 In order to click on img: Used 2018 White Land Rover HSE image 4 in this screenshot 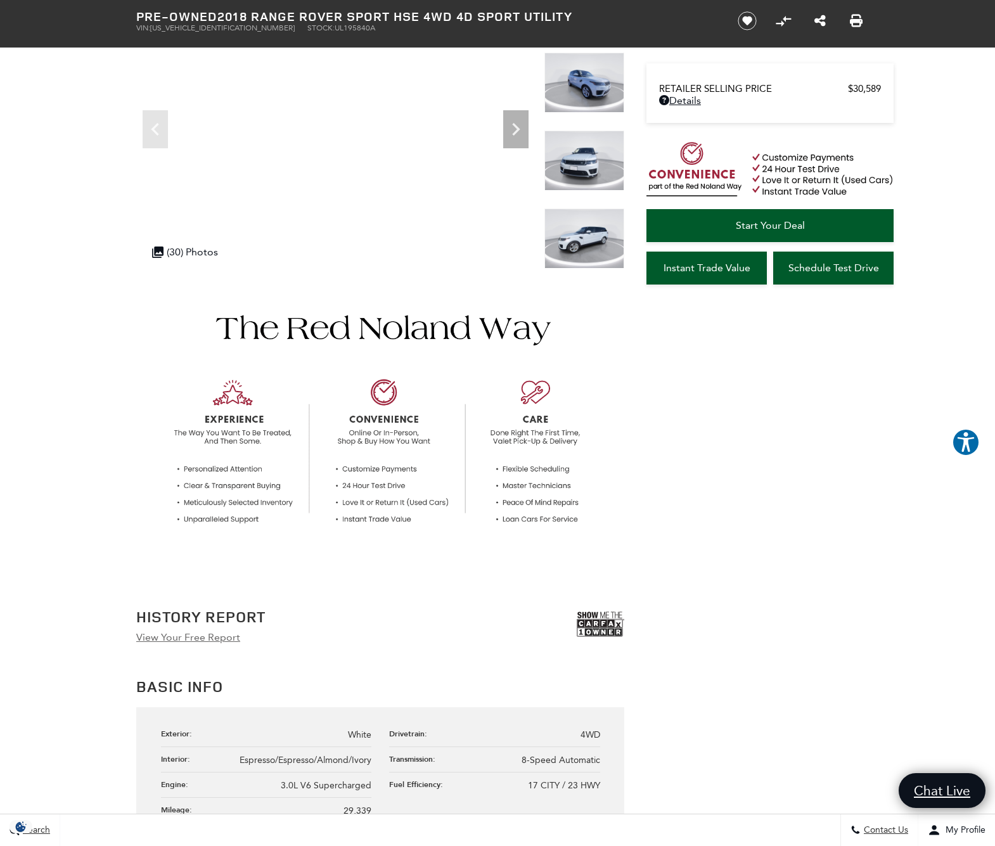, I will do `click(584, 238)`.